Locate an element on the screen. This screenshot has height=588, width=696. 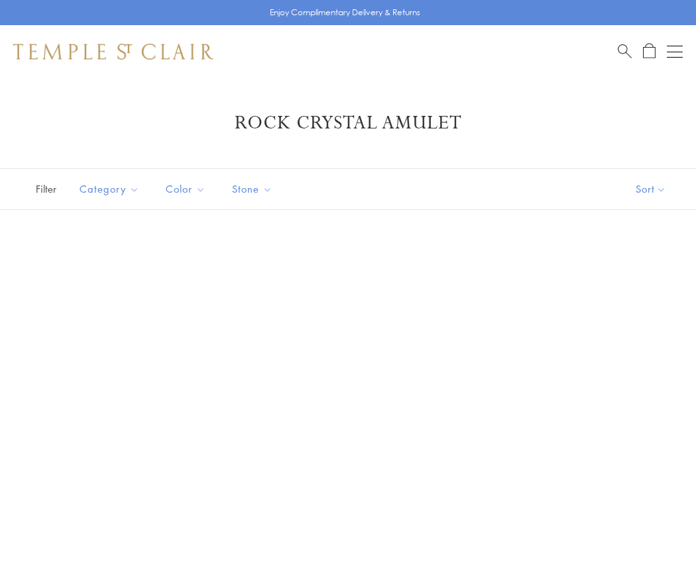
span: Color is located at coordinates (187, 189).